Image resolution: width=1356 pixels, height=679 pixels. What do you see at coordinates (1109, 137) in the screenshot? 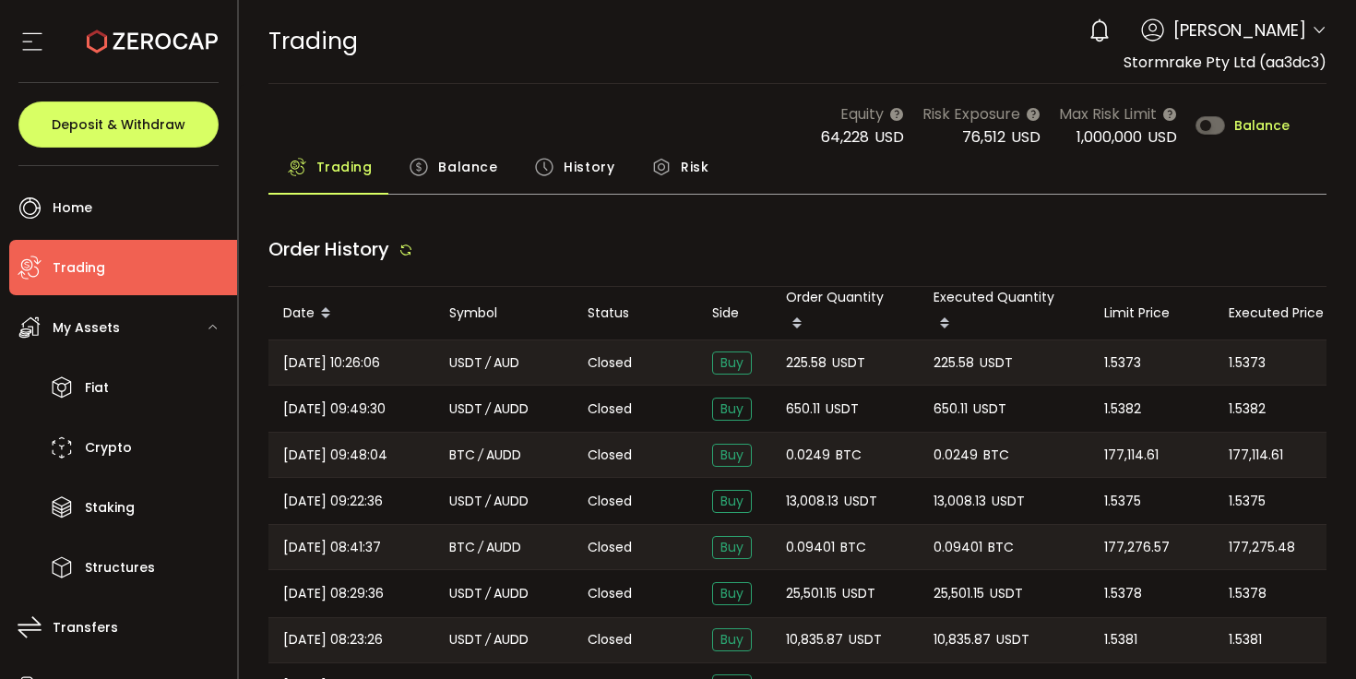
I see `span: 1,000,000` at bounding box center [1109, 137].